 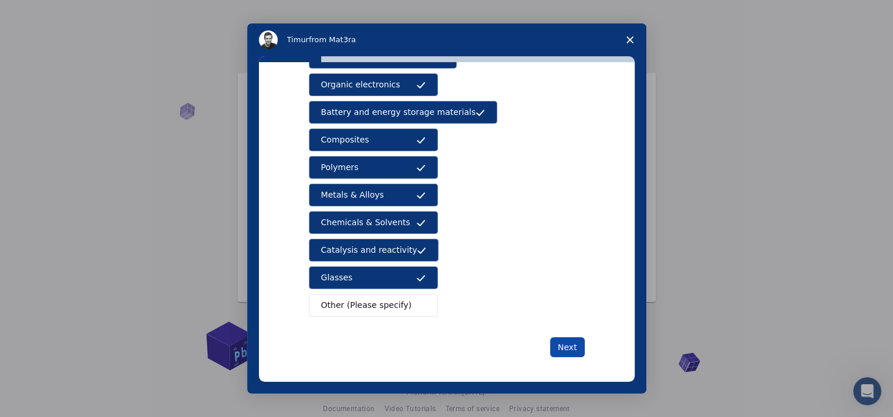 I want to click on button: Polymers, so click(x=373, y=167).